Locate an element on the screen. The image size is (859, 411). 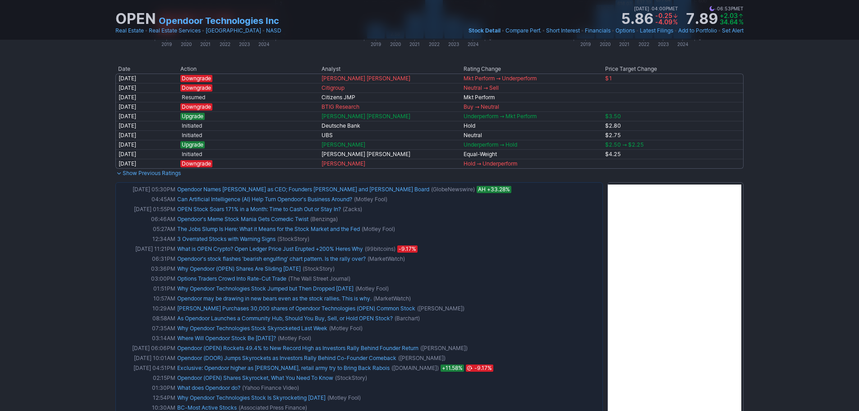
a: What is OPEN Crypto? Open Ledger Price Just Erupted +200% Heres Why is located at coordinates (270, 249).